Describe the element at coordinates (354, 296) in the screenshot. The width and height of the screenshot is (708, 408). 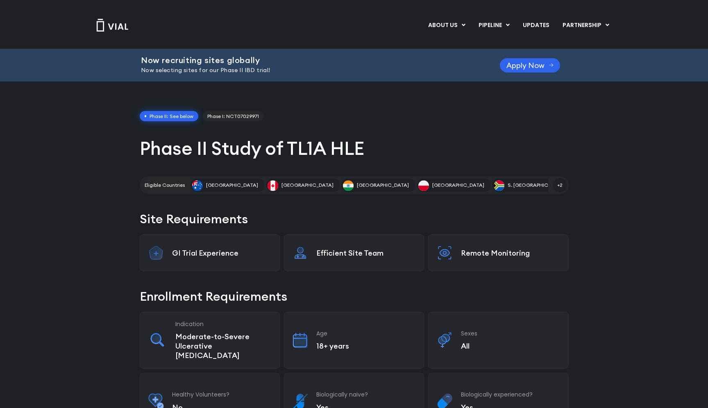
I see `h2: Enrollment Requirements` at that location.